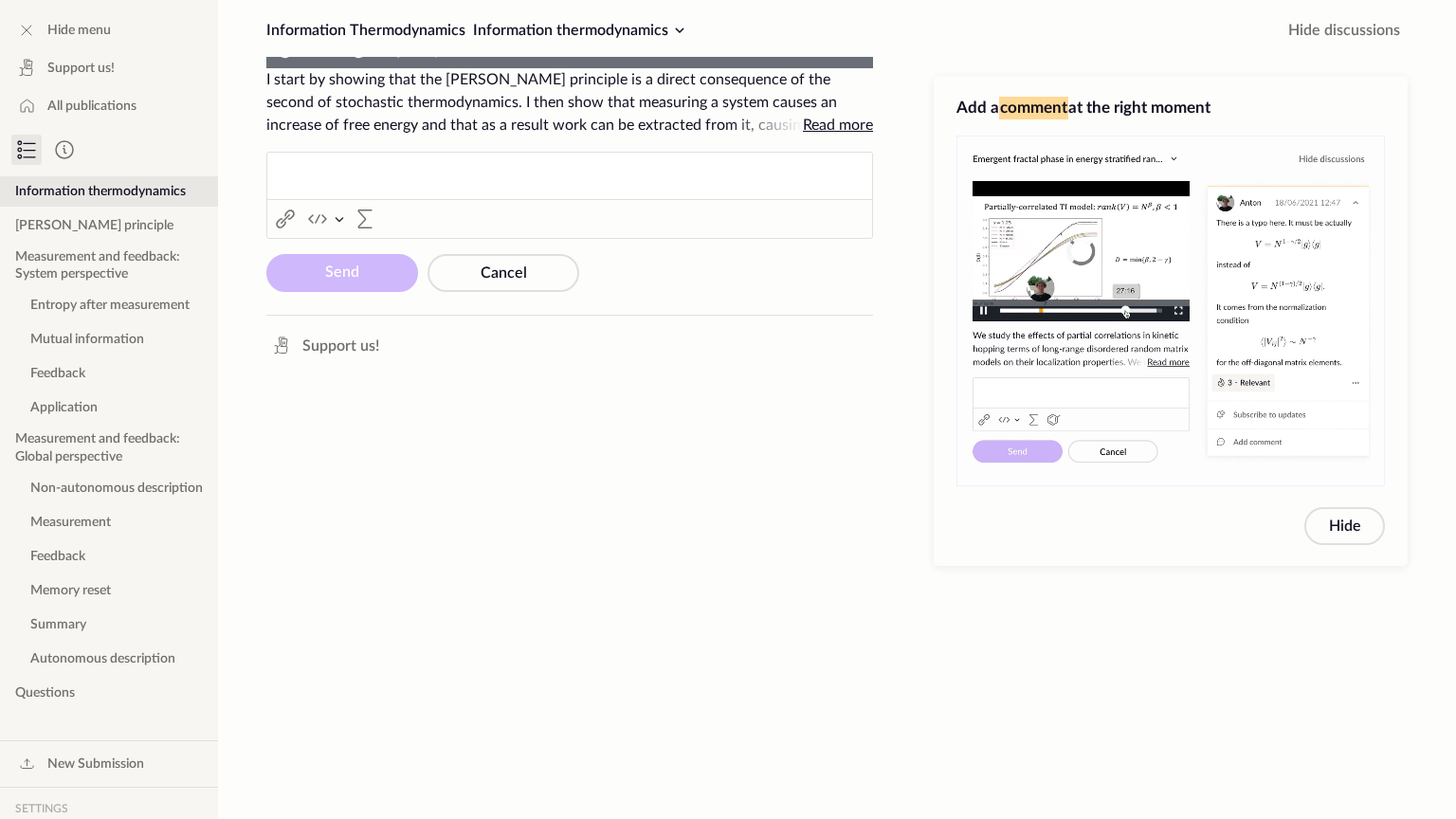  What do you see at coordinates (343, 272) in the screenshot?
I see `span: Send` at bounding box center [343, 272].